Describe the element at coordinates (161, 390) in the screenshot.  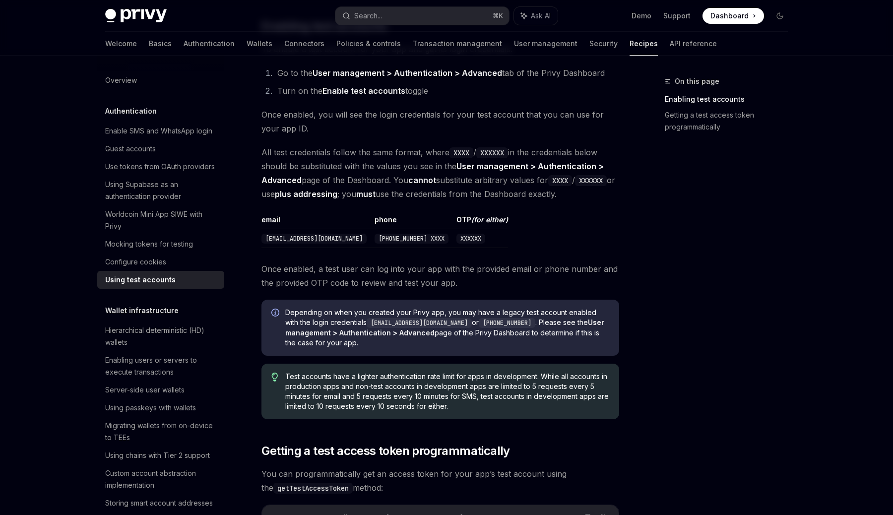
I see `a: Server-side user wallets` at that location.